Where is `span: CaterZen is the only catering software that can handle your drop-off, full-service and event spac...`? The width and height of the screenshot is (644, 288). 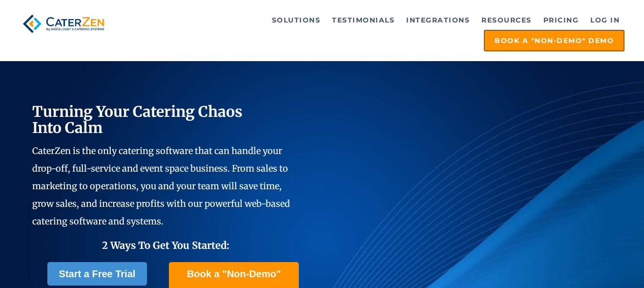 span: CaterZen is the only catering software that can handle your drop-off, full-service and event spac... is located at coordinates (161, 186).